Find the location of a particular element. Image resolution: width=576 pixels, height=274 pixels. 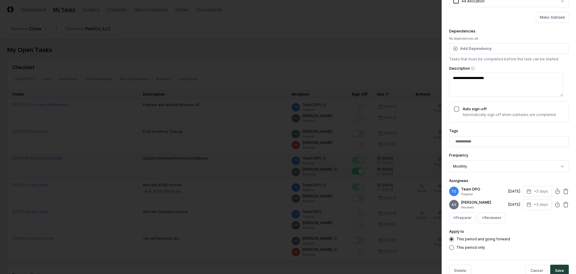

p: Reviewer is located at coordinates (483, 207).